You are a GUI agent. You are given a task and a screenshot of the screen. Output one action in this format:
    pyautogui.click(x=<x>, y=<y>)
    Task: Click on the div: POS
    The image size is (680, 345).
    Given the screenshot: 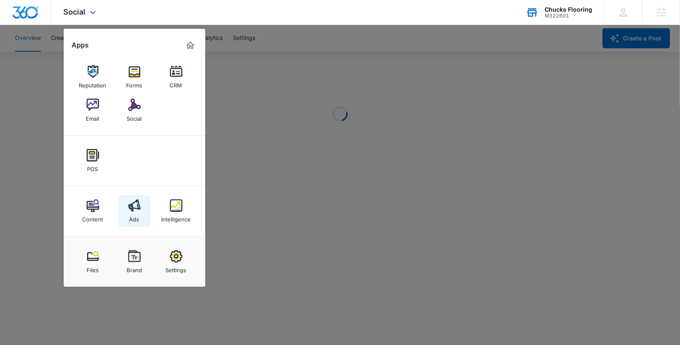 What is the action you would take?
    pyautogui.click(x=93, y=167)
    